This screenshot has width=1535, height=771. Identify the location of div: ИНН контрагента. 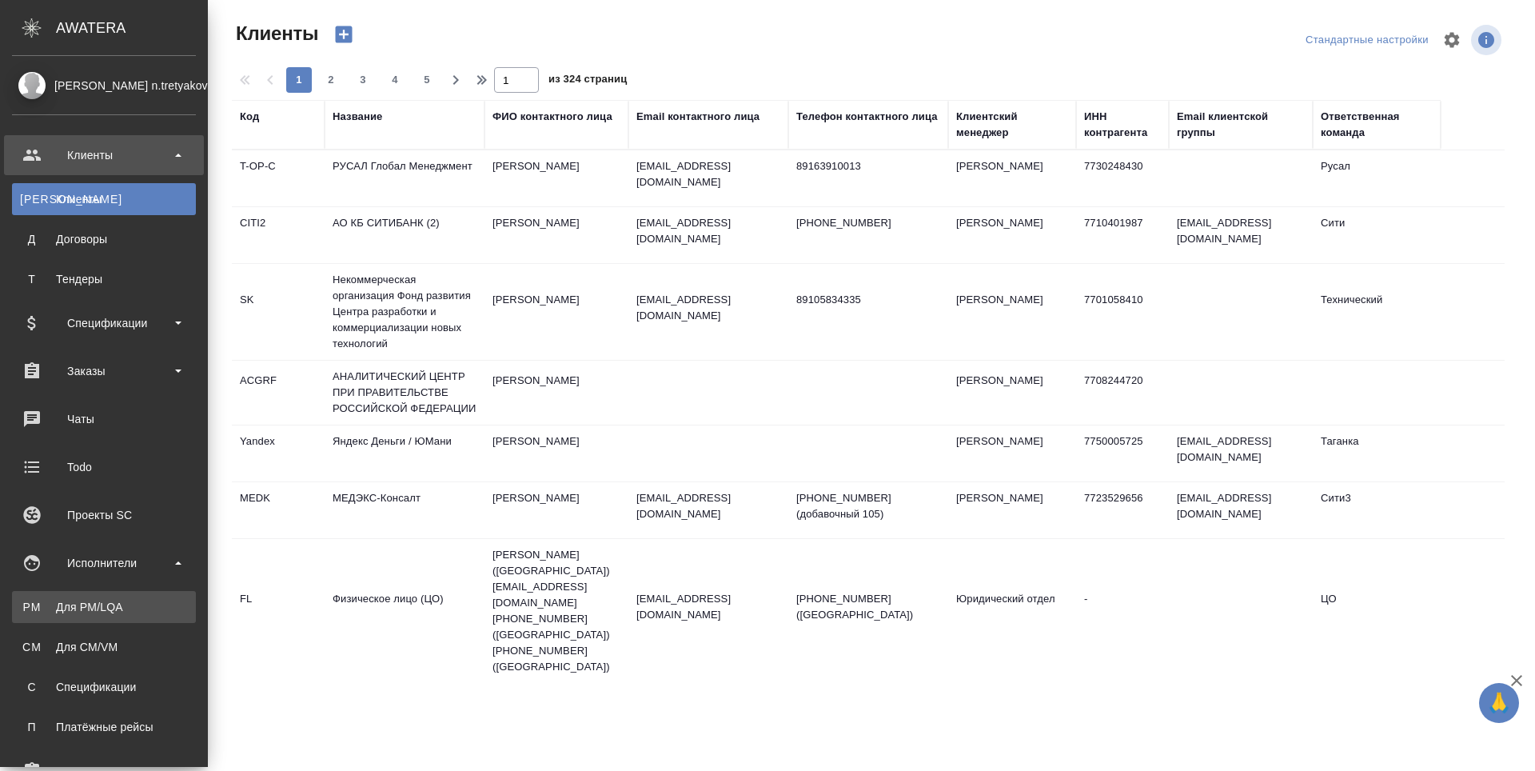
(1123, 125).